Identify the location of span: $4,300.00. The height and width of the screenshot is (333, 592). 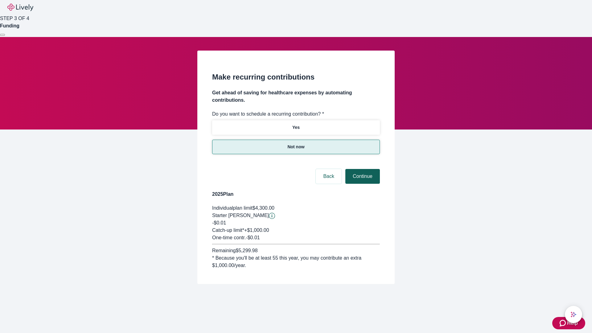
(263, 208).